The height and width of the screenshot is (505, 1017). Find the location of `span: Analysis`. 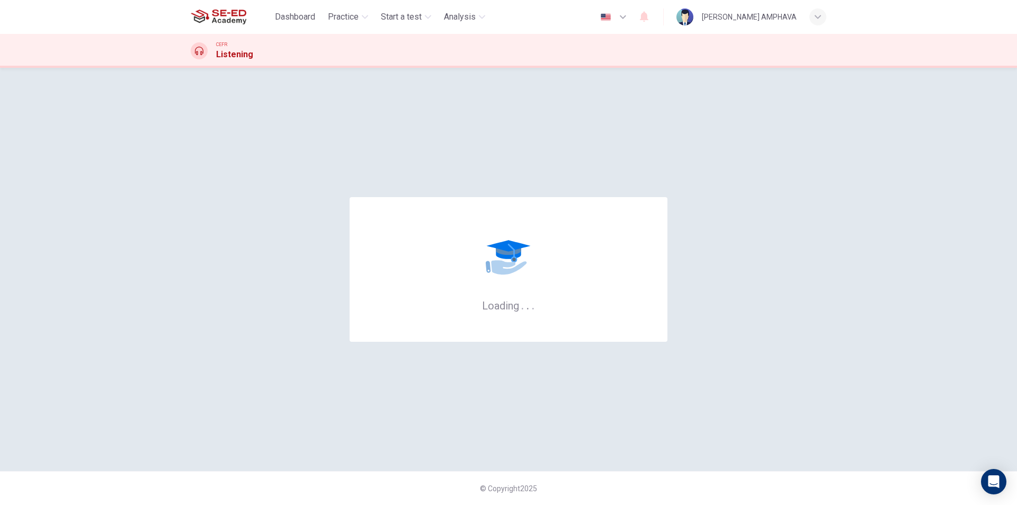

span: Analysis is located at coordinates (460, 17).